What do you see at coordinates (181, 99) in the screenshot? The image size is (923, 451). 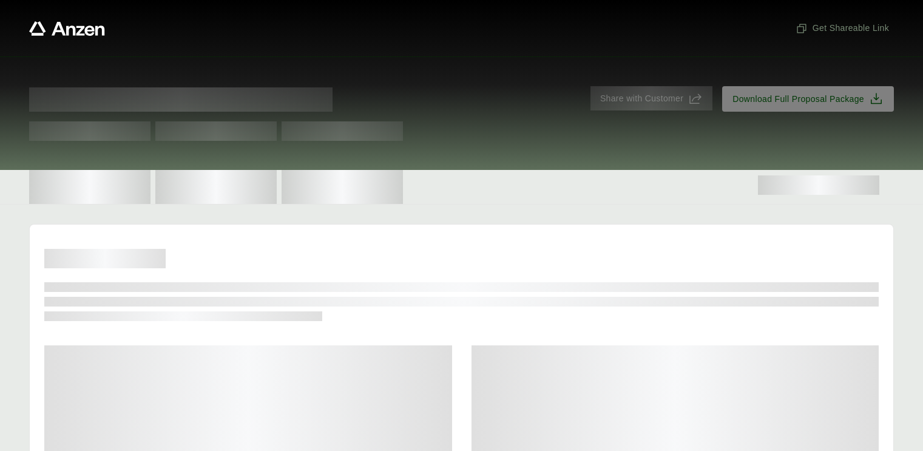 I see `span: Proposal for` at bounding box center [181, 99].